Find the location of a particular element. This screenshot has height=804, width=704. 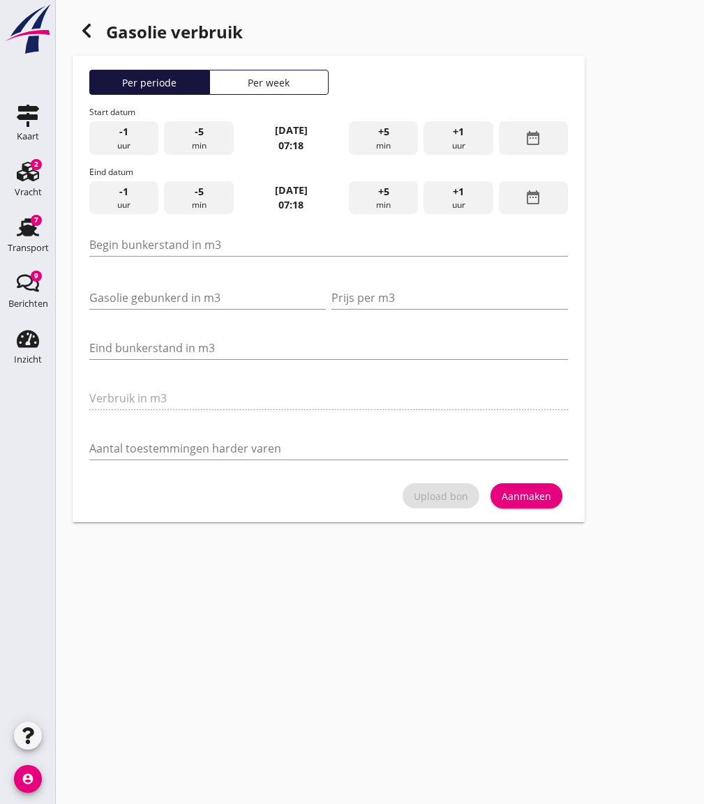

input: Begin bunkerstand in m3 is located at coordinates (328, 245).